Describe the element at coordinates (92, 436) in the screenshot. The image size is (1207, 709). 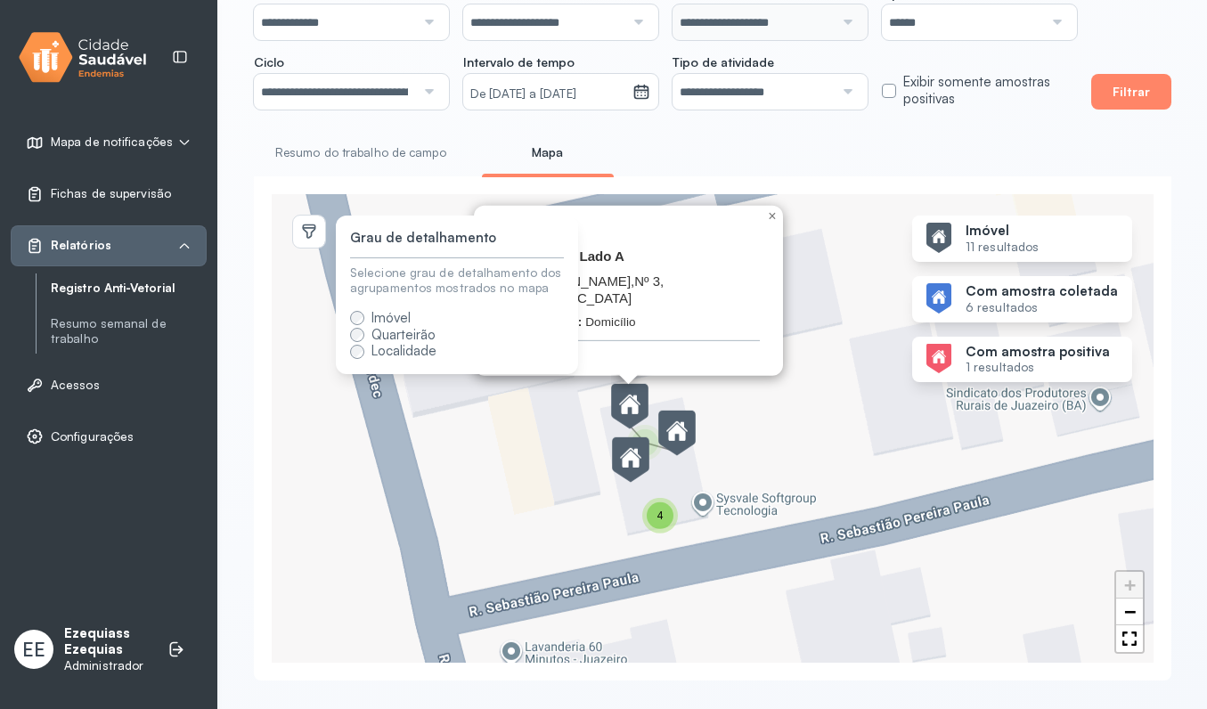
I see `span: Configurações` at that location.